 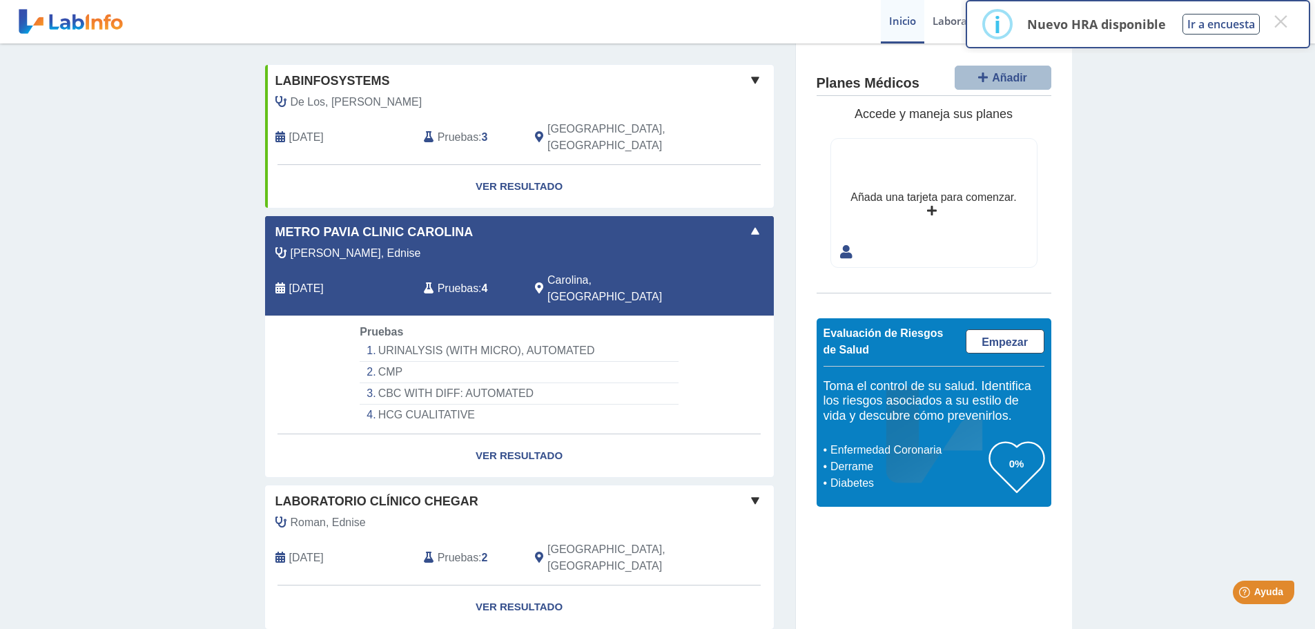 I want to click on li: CBC WITH DIFF: AUTOMATED, so click(x=518, y=393).